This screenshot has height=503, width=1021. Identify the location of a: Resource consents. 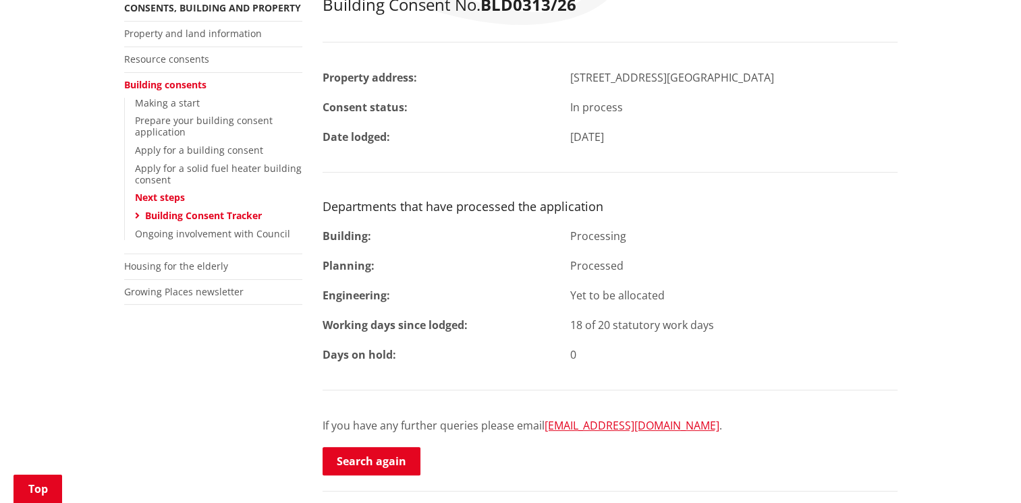
(167, 59).